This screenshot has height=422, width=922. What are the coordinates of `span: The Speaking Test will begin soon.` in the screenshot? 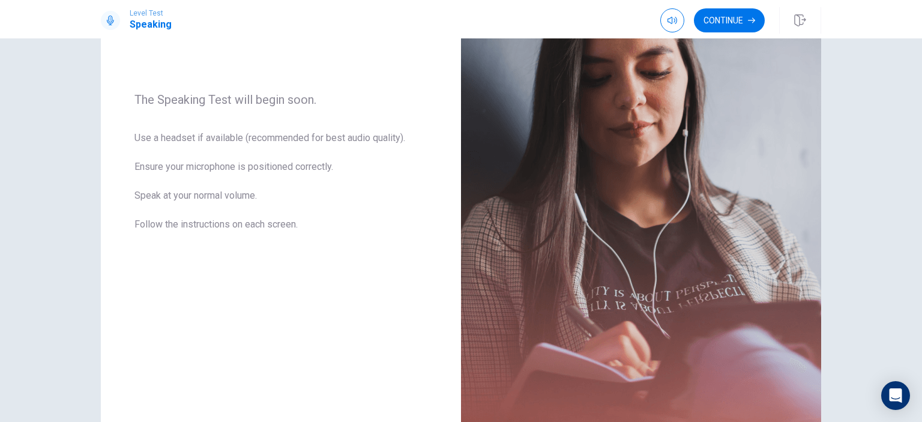 It's located at (281, 100).